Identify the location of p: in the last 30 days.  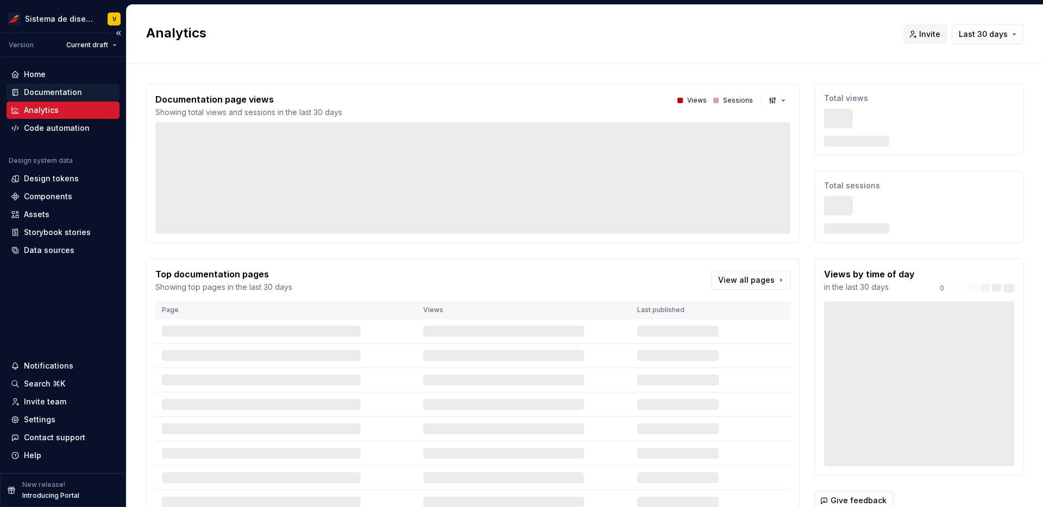
(869, 287).